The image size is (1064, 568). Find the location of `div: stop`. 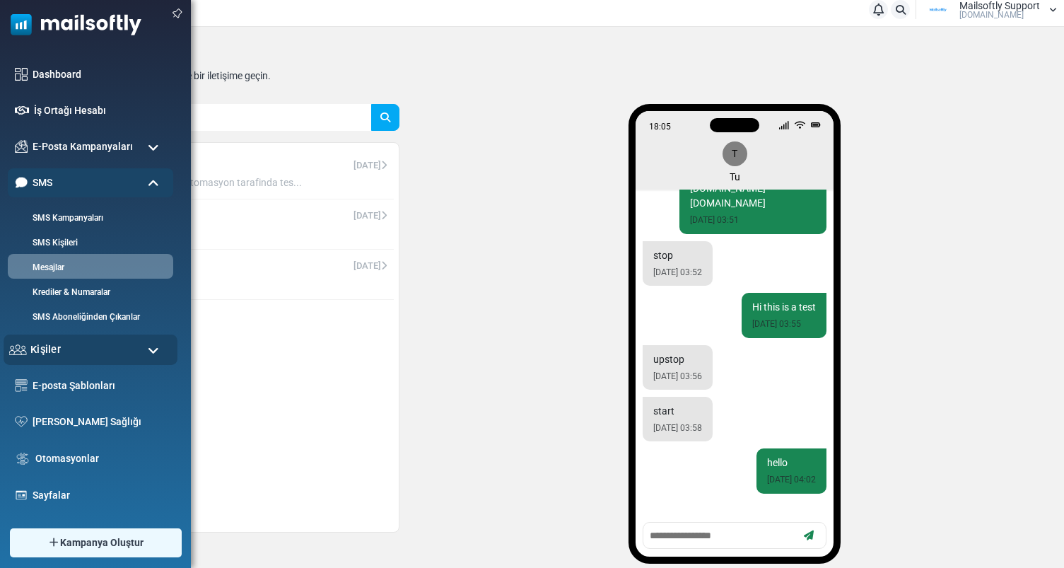

div: stop is located at coordinates (677, 263).